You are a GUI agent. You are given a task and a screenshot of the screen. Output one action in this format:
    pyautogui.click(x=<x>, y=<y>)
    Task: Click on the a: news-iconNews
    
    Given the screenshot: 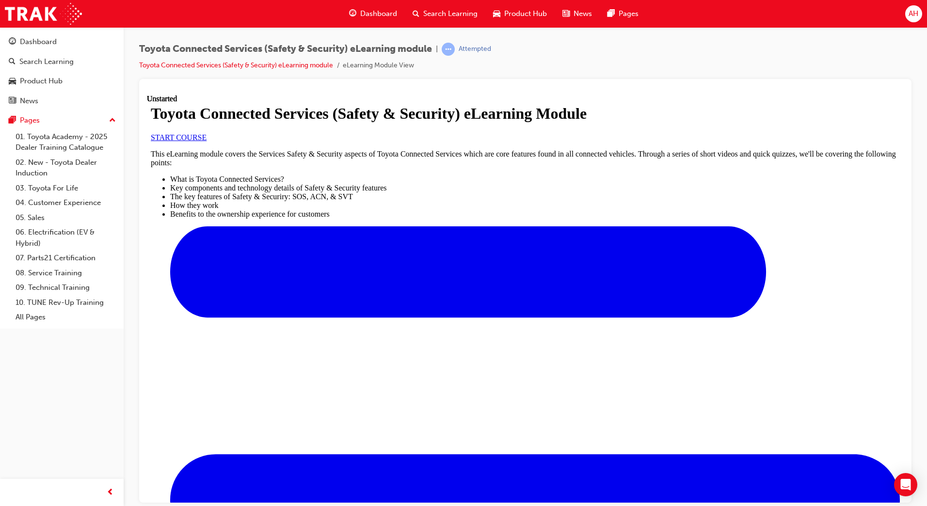 What is the action you would take?
    pyautogui.click(x=577, y=14)
    